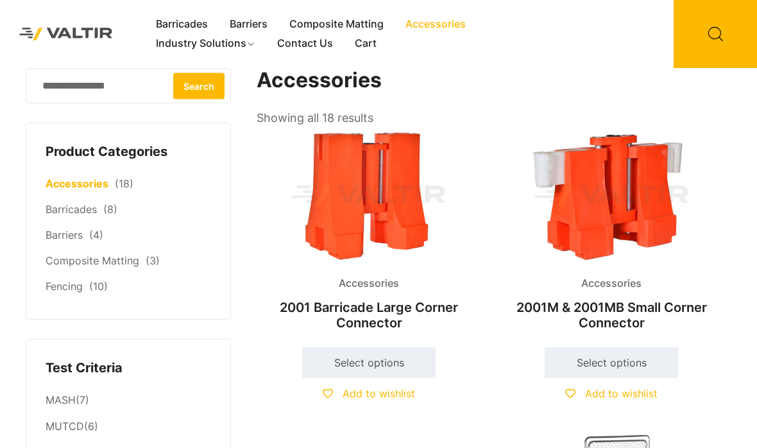 The width and height of the screenshot is (757, 448). What do you see at coordinates (64, 286) in the screenshot?
I see `a: Fencing` at bounding box center [64, 286].